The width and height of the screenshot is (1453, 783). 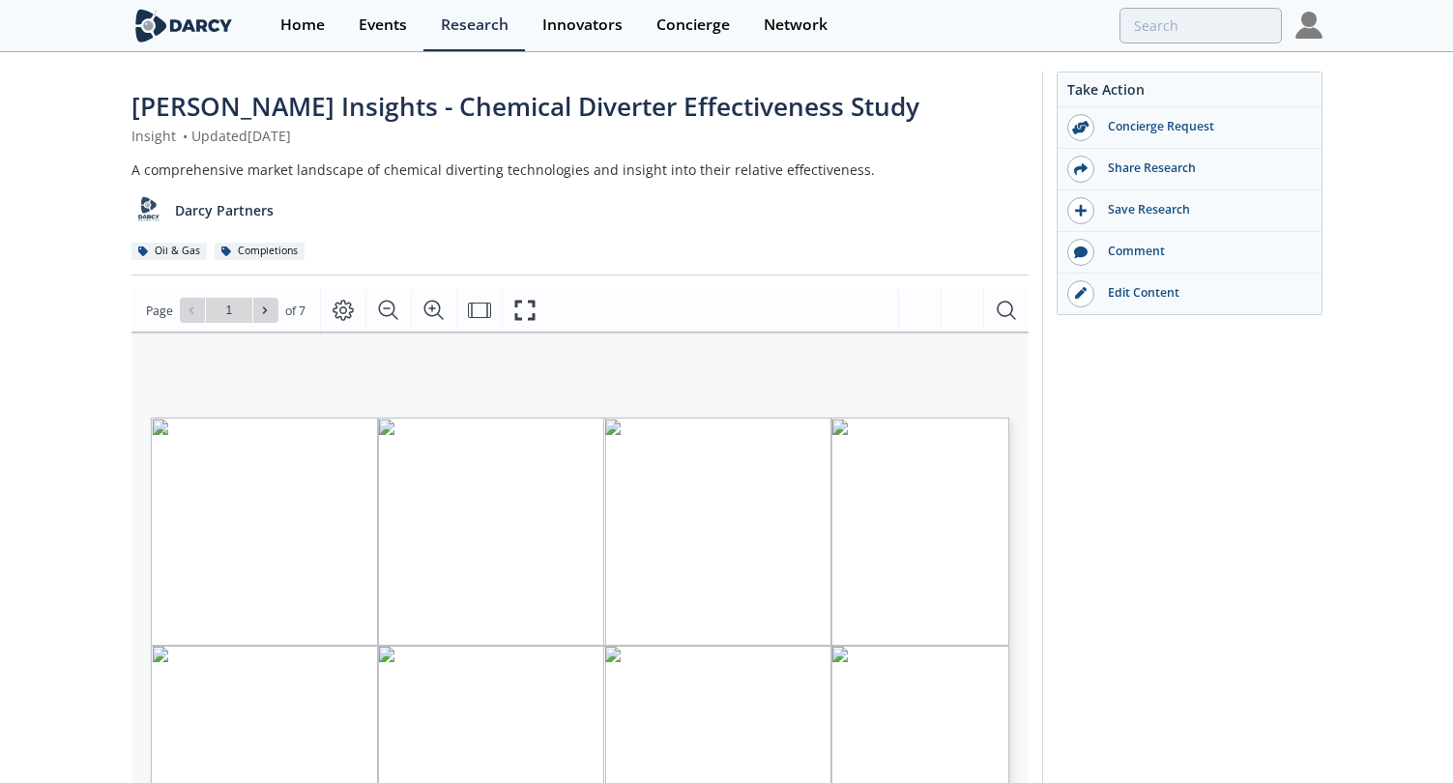 I want to click on img: logo-wide.svg, so click(x=184, y=25).